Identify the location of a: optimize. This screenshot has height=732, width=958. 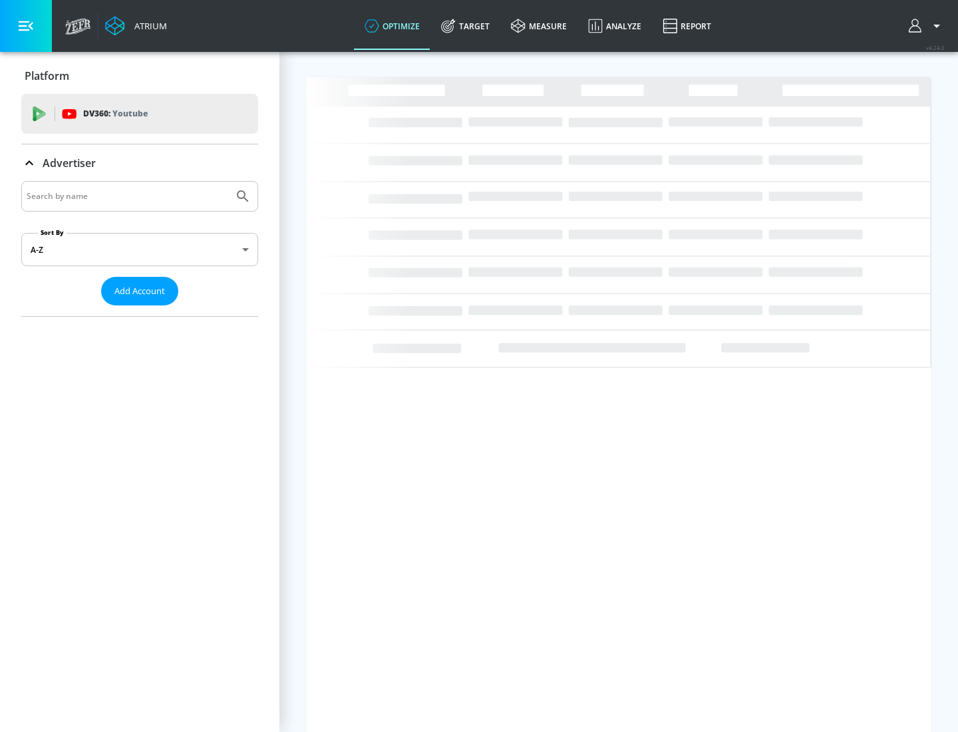
(392, 26).